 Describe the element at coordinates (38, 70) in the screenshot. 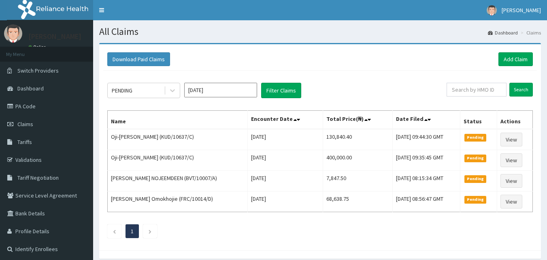

I see `span: Switch Providers` at that location.